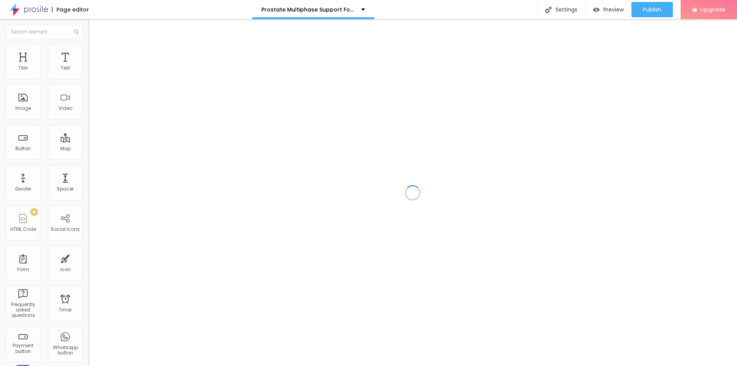 The height and width of the screenshot is (366, 737). What do you see at coordinates (44, 32) in the screenshot?
I see `input: Search element` at bounding box center [44, 32].